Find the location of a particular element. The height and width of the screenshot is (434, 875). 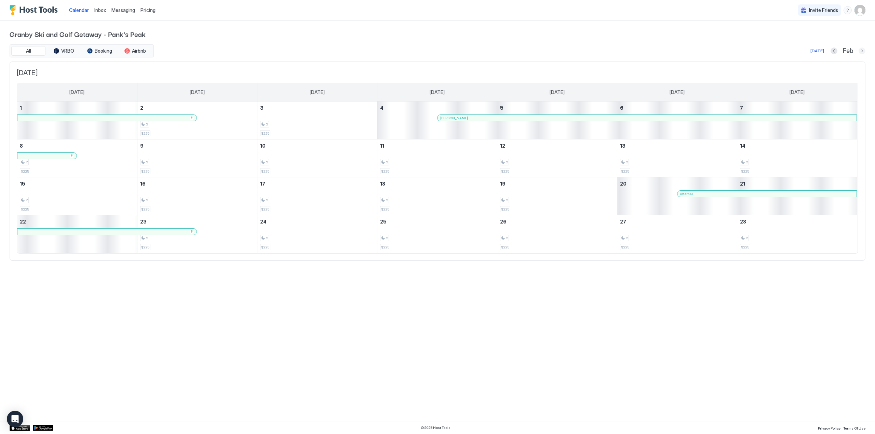

span: 19 is located at coordinates (503, 183).